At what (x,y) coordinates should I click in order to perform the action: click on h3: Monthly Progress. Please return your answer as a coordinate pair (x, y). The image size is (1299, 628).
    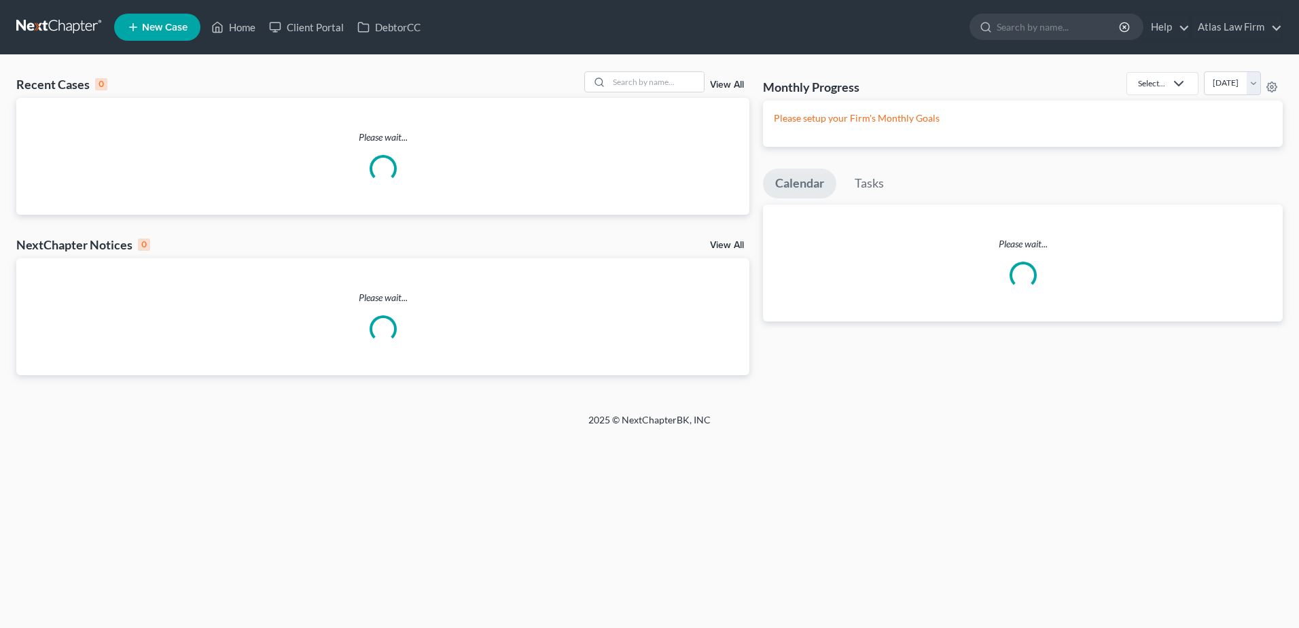
    Looking at the image, I should click on (811, 87).